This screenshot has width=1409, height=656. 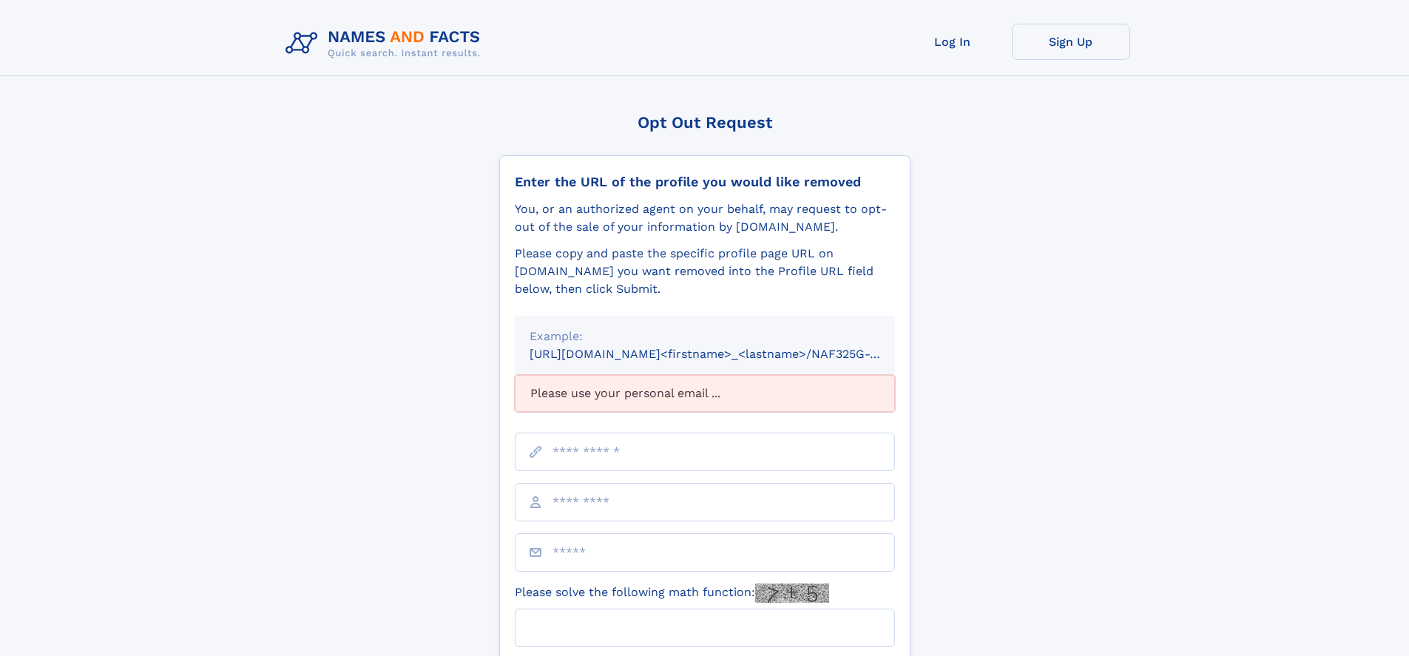 I want to click on div: Opt Out Request, so click(x=705, y=122).